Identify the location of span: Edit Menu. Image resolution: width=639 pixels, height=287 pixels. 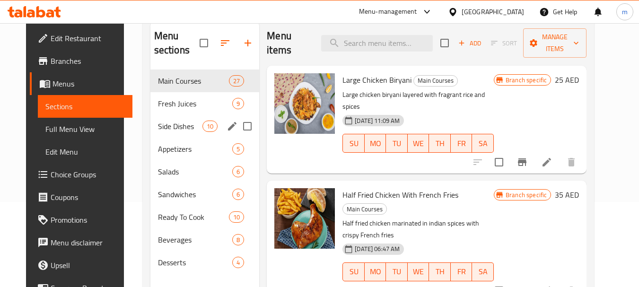
(85, 152).